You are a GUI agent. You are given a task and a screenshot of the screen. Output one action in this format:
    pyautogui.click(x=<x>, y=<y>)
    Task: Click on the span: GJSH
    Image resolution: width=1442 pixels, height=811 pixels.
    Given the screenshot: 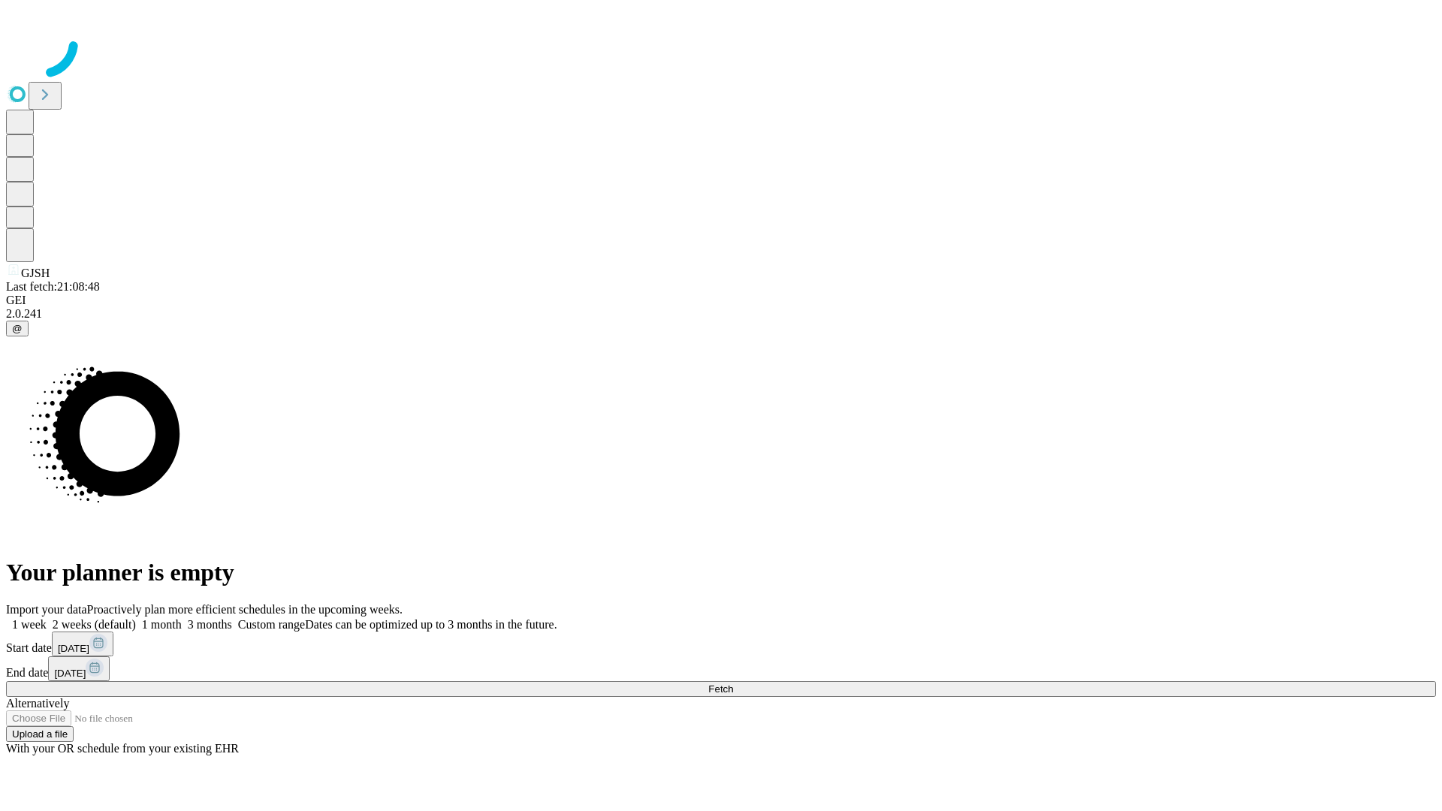 What is the action you would take?
    pyautogui.click(x=35, y=273)
    